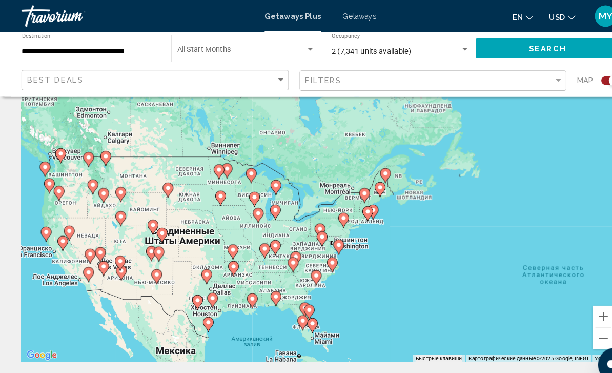 The height and width of the screenshot is (373, 612). Describe the element at coordinates (576, 302) in the screenshot. I see `button: Увеличить` at that location.